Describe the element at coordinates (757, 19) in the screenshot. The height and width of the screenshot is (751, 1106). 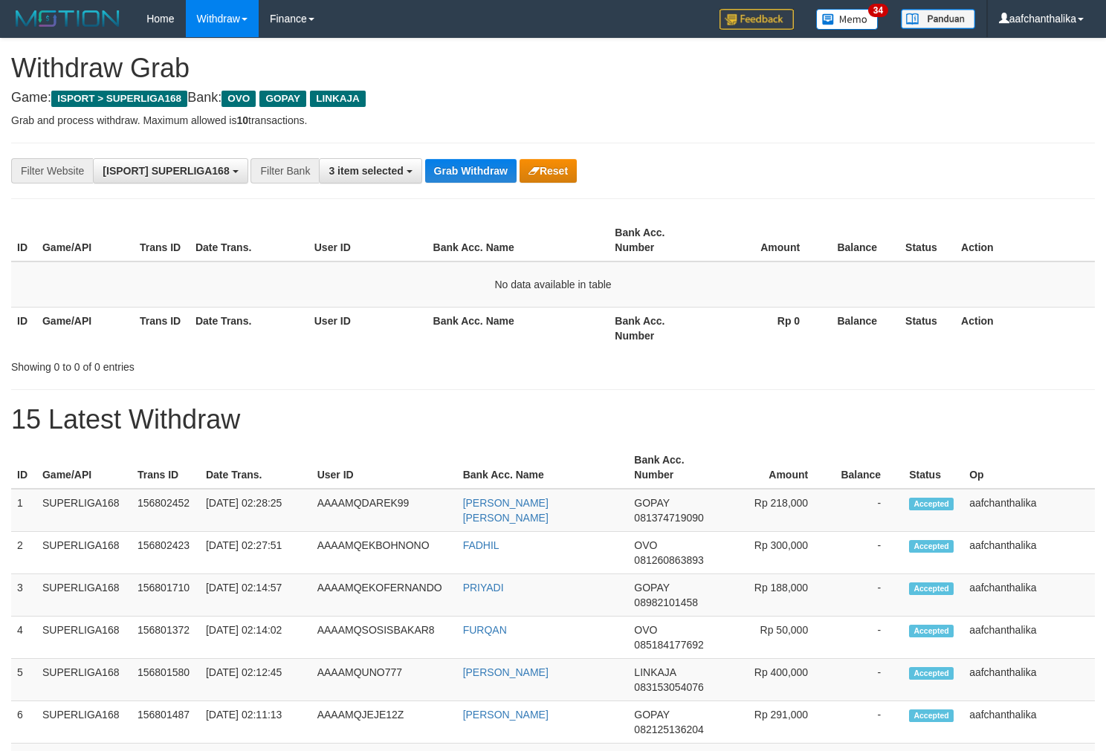
I see `img: Feedback.jpg` at that location.